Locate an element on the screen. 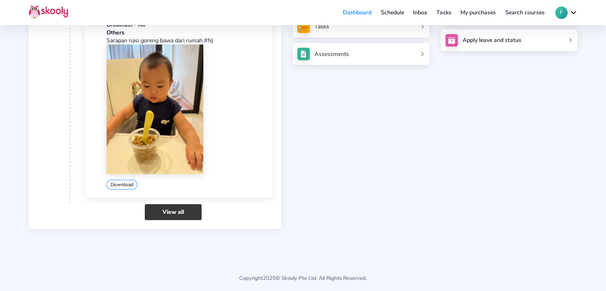 This screenshot has height=291, width=606. div: Assessments is located at coordinates (332, 54).